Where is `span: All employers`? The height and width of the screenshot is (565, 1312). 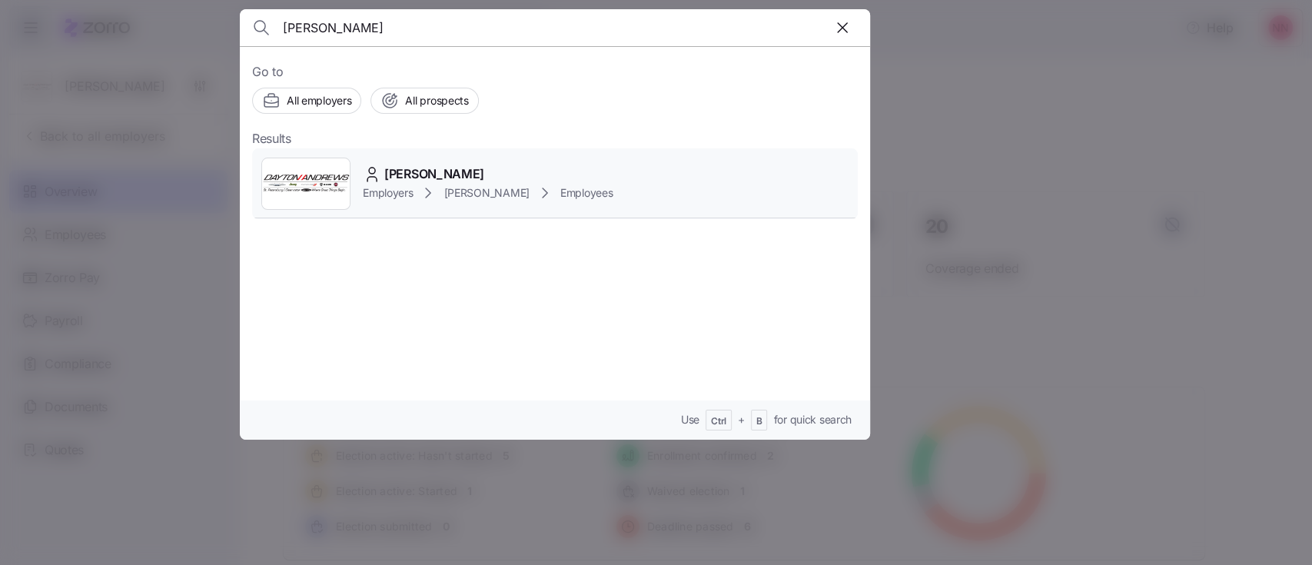
span: All employers is located at coordinates (319, 101).